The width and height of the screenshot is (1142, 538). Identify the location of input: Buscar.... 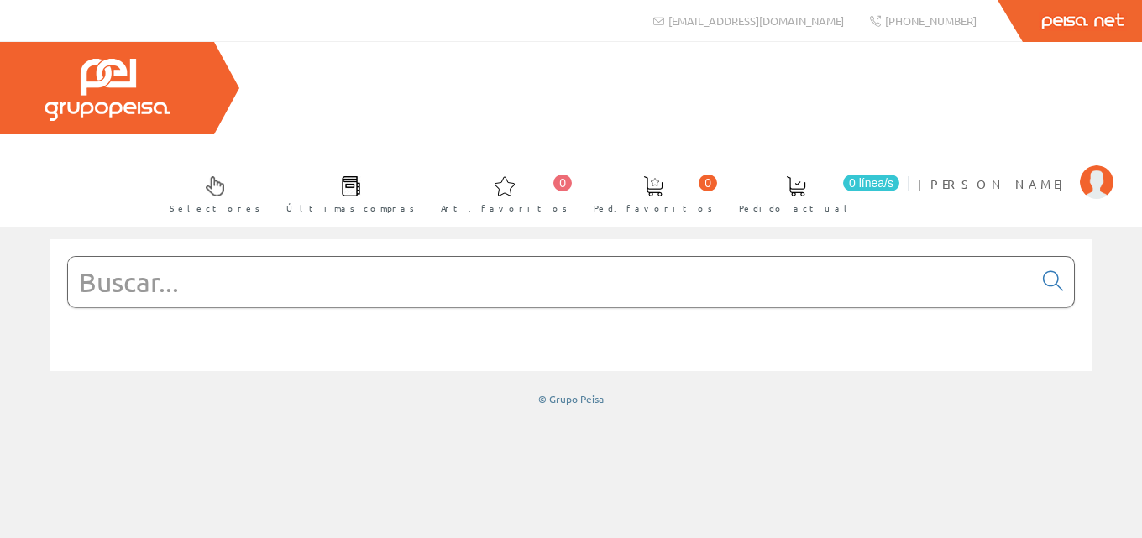
(550, 282).